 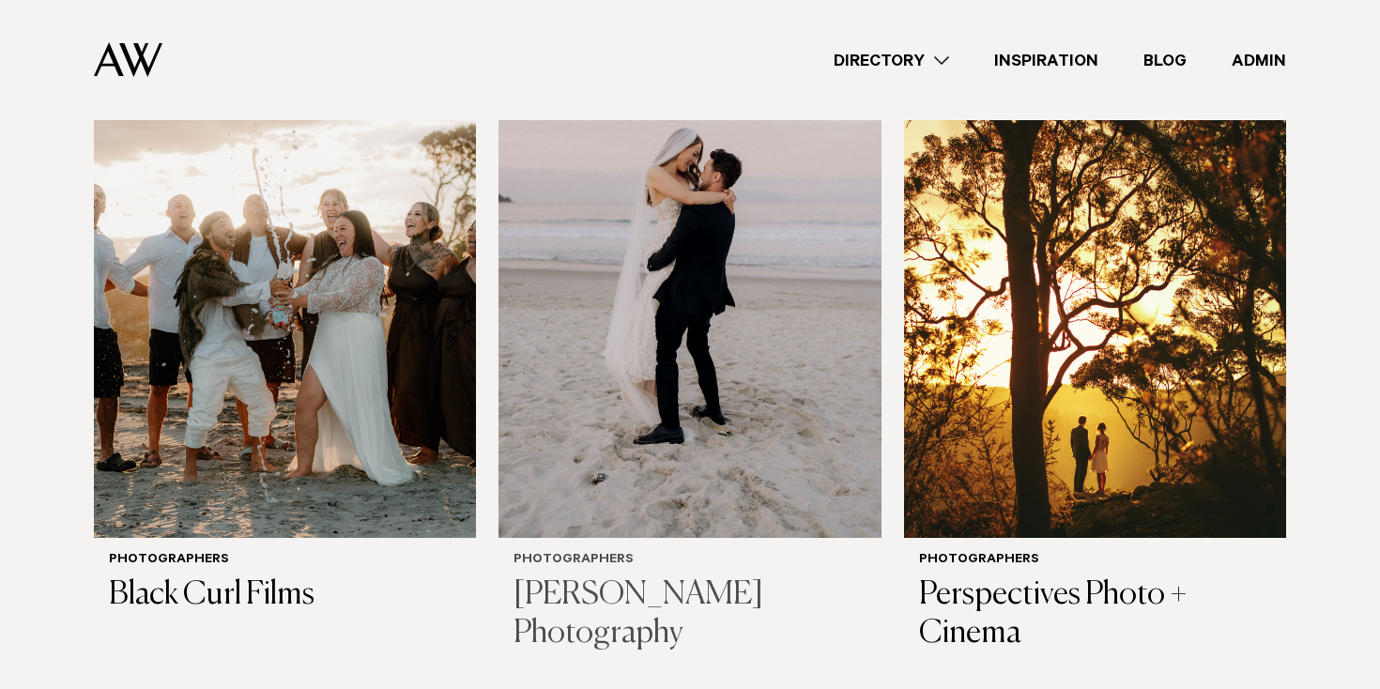 I want to click on a: Auckland Weddings Photographers | Perspectives Photo + Cinema Photographers Perspectives Photo + ..., so click(x=1095, y=346).